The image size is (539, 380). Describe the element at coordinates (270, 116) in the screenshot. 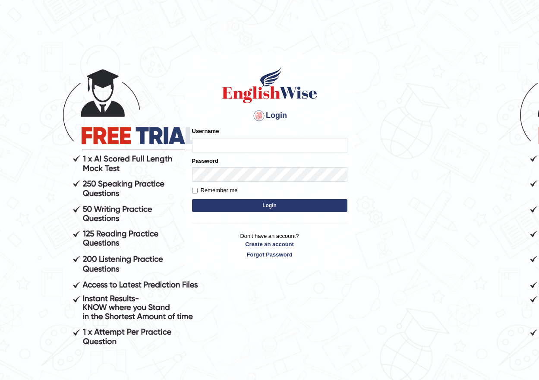

I see `h4: Login` at that location.